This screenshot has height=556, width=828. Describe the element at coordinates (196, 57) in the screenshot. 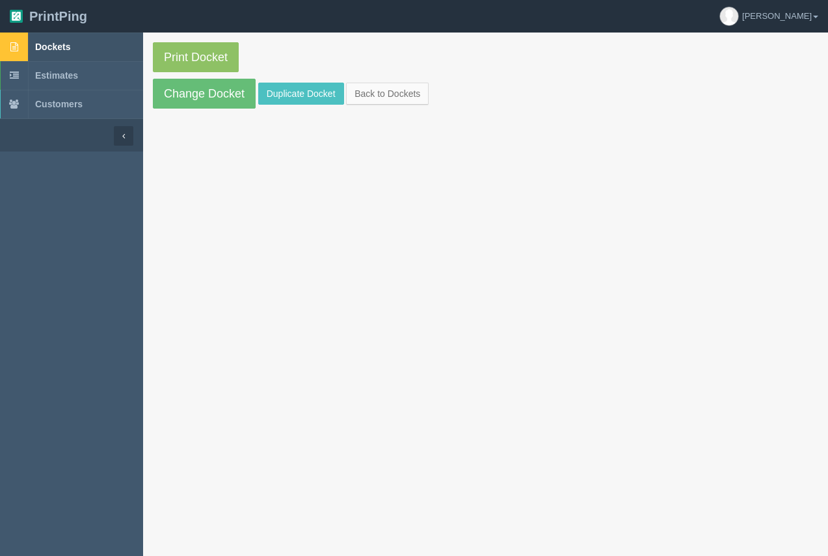

I see `a: Print Docket` at that location.